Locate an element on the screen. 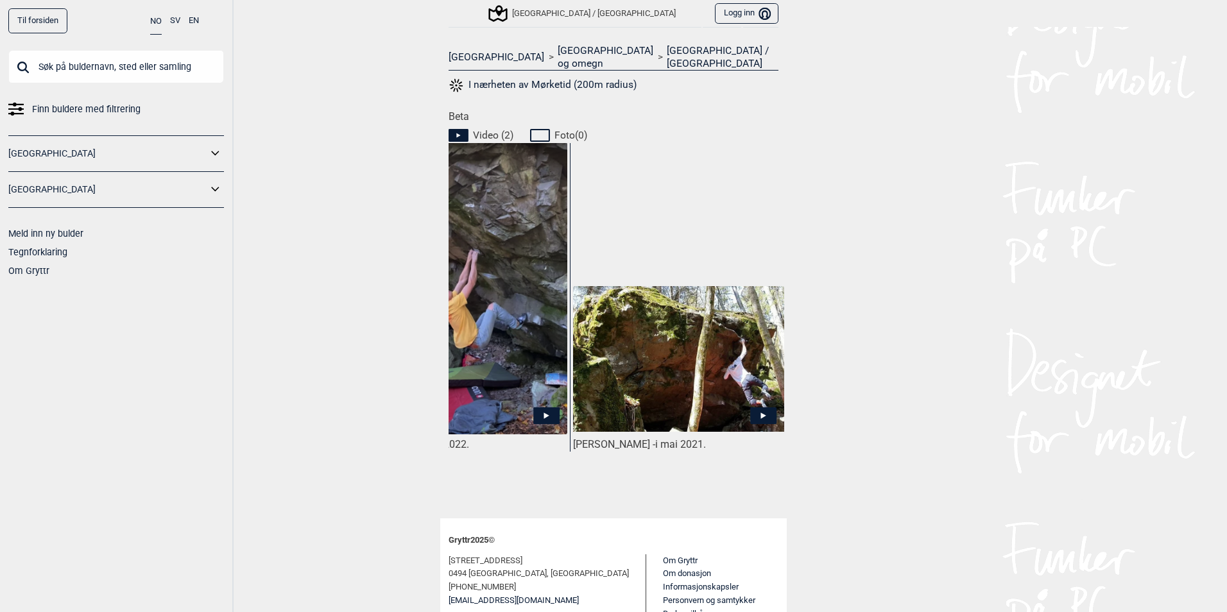 The image size is (1227, 612). span: Video ( 2 ) is located at coordinates (493, 135).